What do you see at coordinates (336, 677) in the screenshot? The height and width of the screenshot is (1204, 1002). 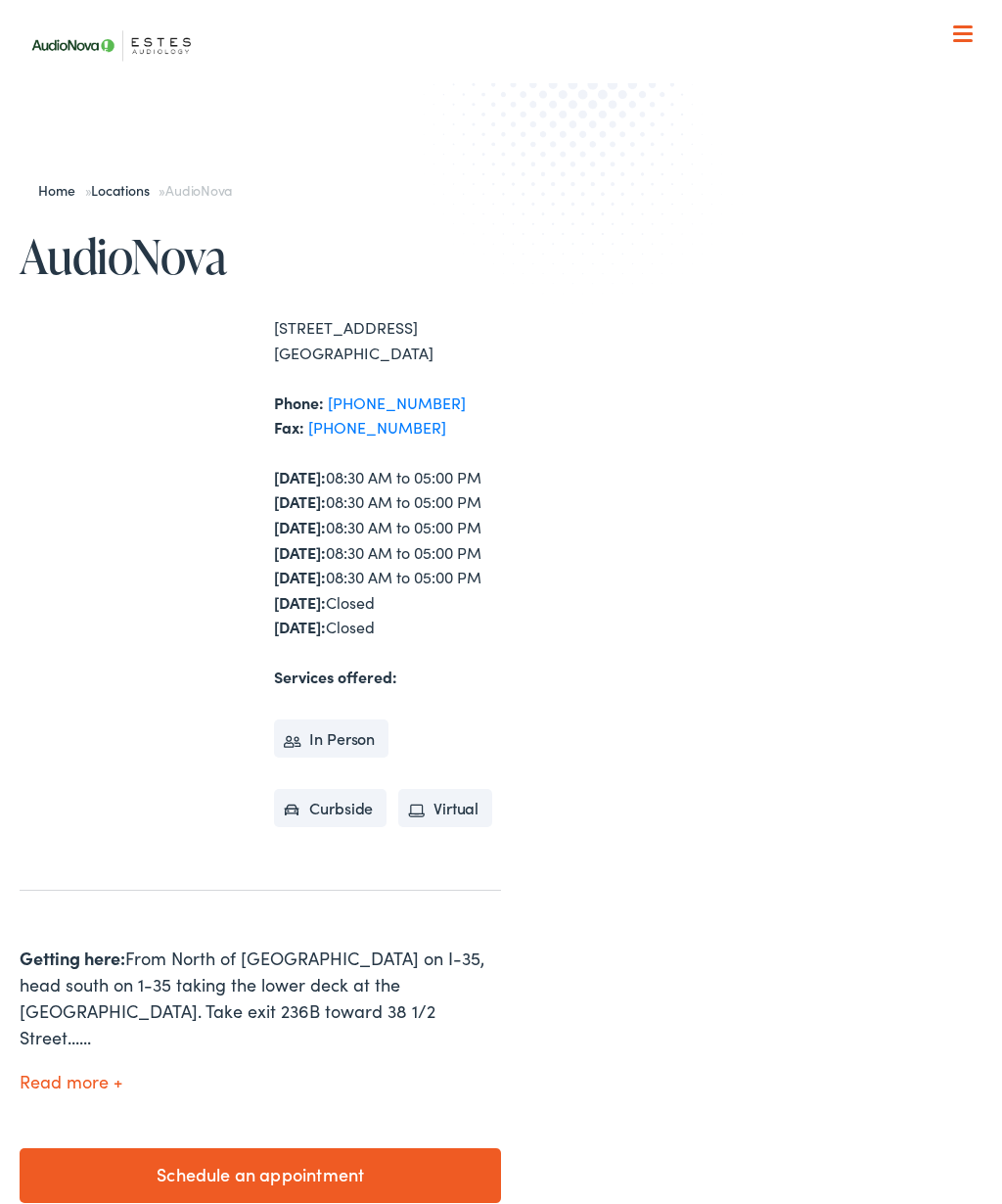 I see `strong: Services offered:` at bounding box center [336, 677].